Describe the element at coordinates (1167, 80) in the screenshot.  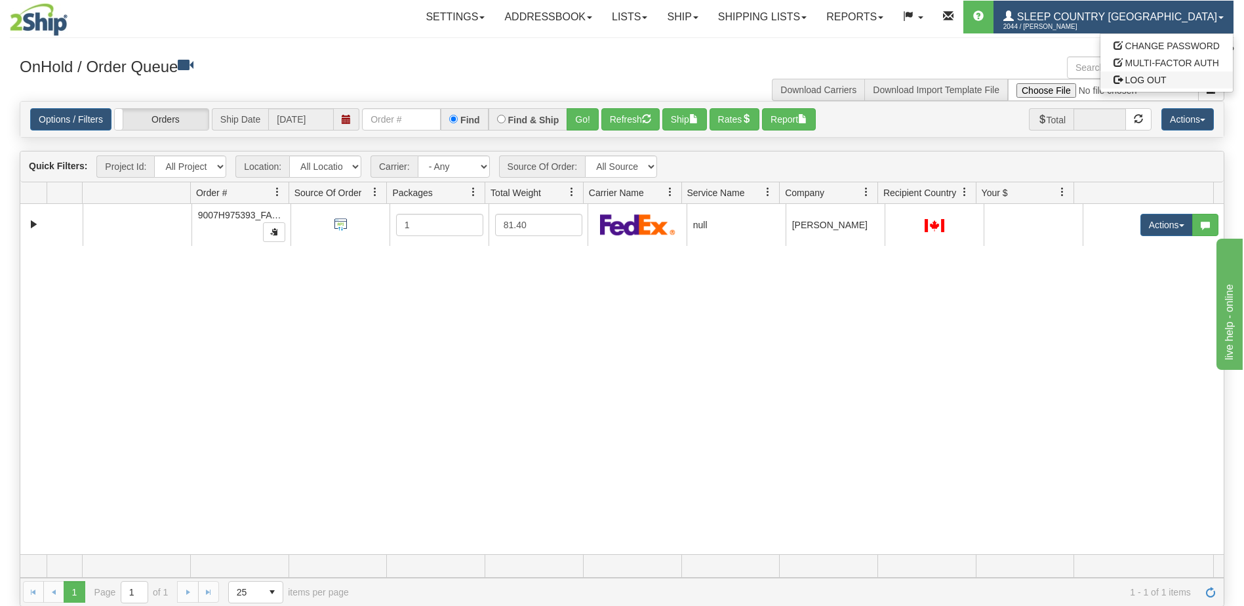
I see `a: LOG OUT` at that location.